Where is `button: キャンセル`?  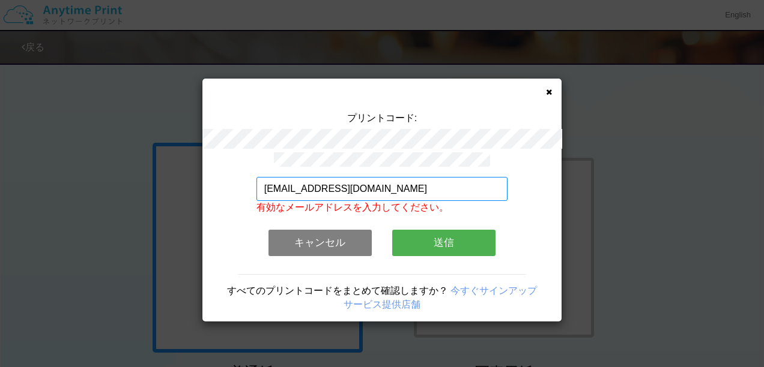
button: キャンセル is located at coordinates (320, 243).